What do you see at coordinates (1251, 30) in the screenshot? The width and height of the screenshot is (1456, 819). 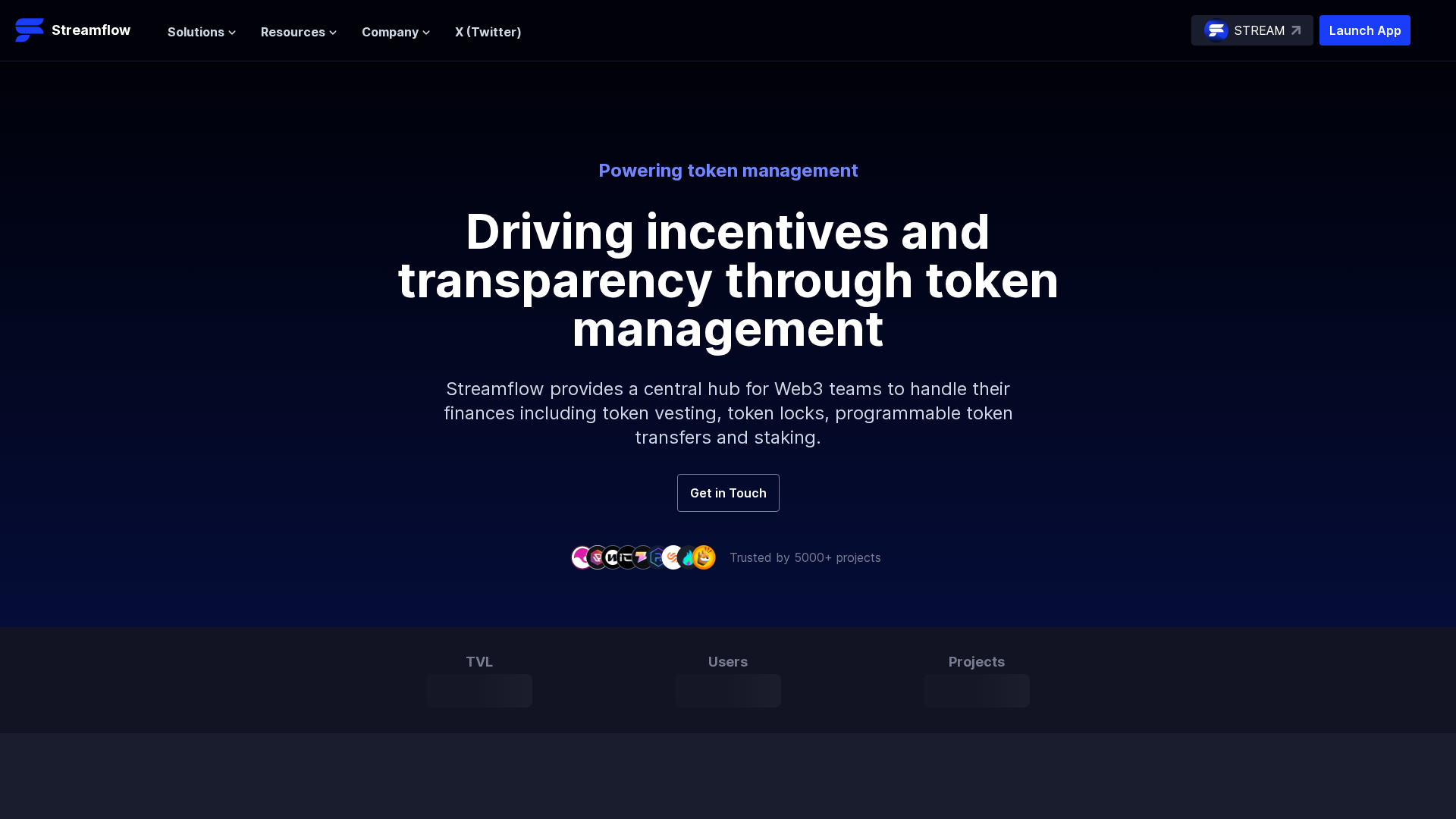 I see `a: STREAM` at bounding box center [1251, 30].